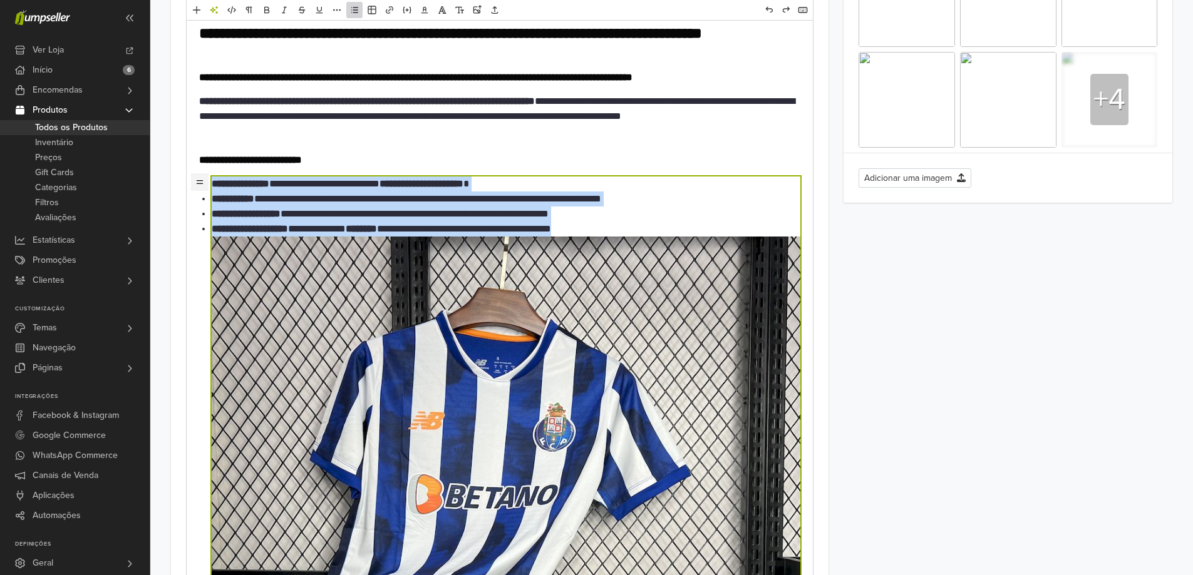  I want to click on a: Tabela, so click(372, 10).